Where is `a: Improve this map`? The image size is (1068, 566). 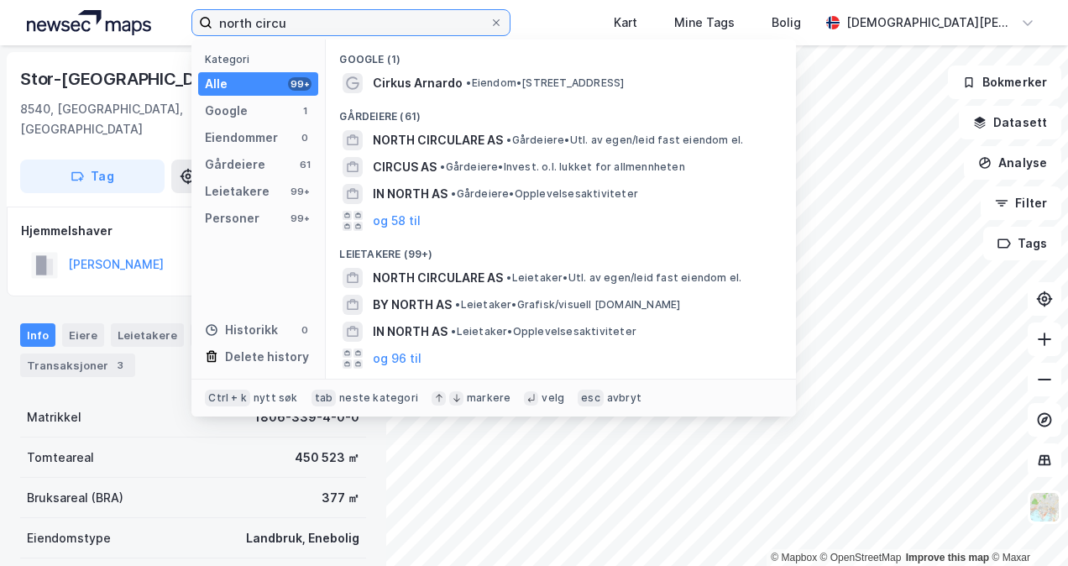
a: Improve this map is located at coordinates (947, 557).